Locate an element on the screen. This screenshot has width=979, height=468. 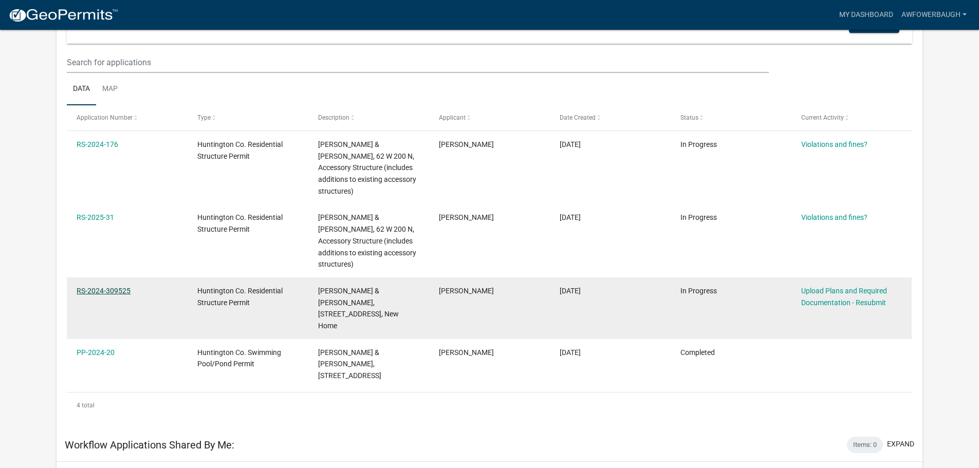
a: RS-2024-309525 is located at coordinates (103, 291).